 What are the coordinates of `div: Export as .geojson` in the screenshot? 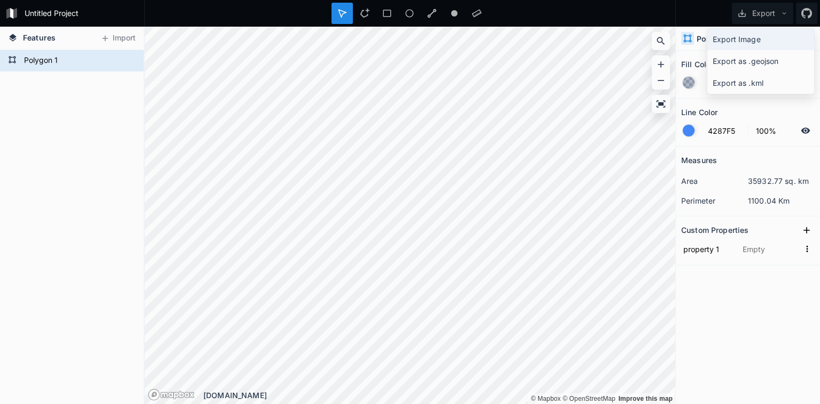 It's located at (760, 61).